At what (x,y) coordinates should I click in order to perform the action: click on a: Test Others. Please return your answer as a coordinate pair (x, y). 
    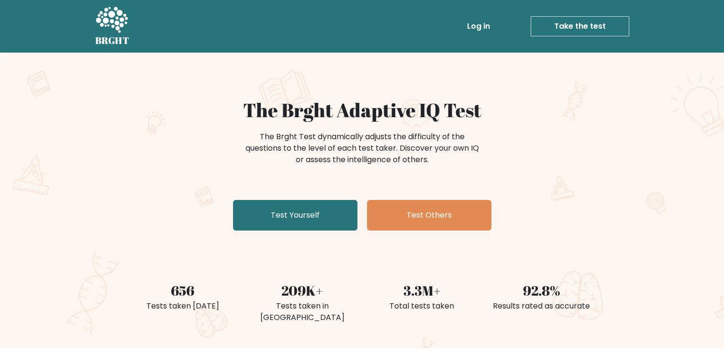
    Looking at the image, I should click on (429, 215).